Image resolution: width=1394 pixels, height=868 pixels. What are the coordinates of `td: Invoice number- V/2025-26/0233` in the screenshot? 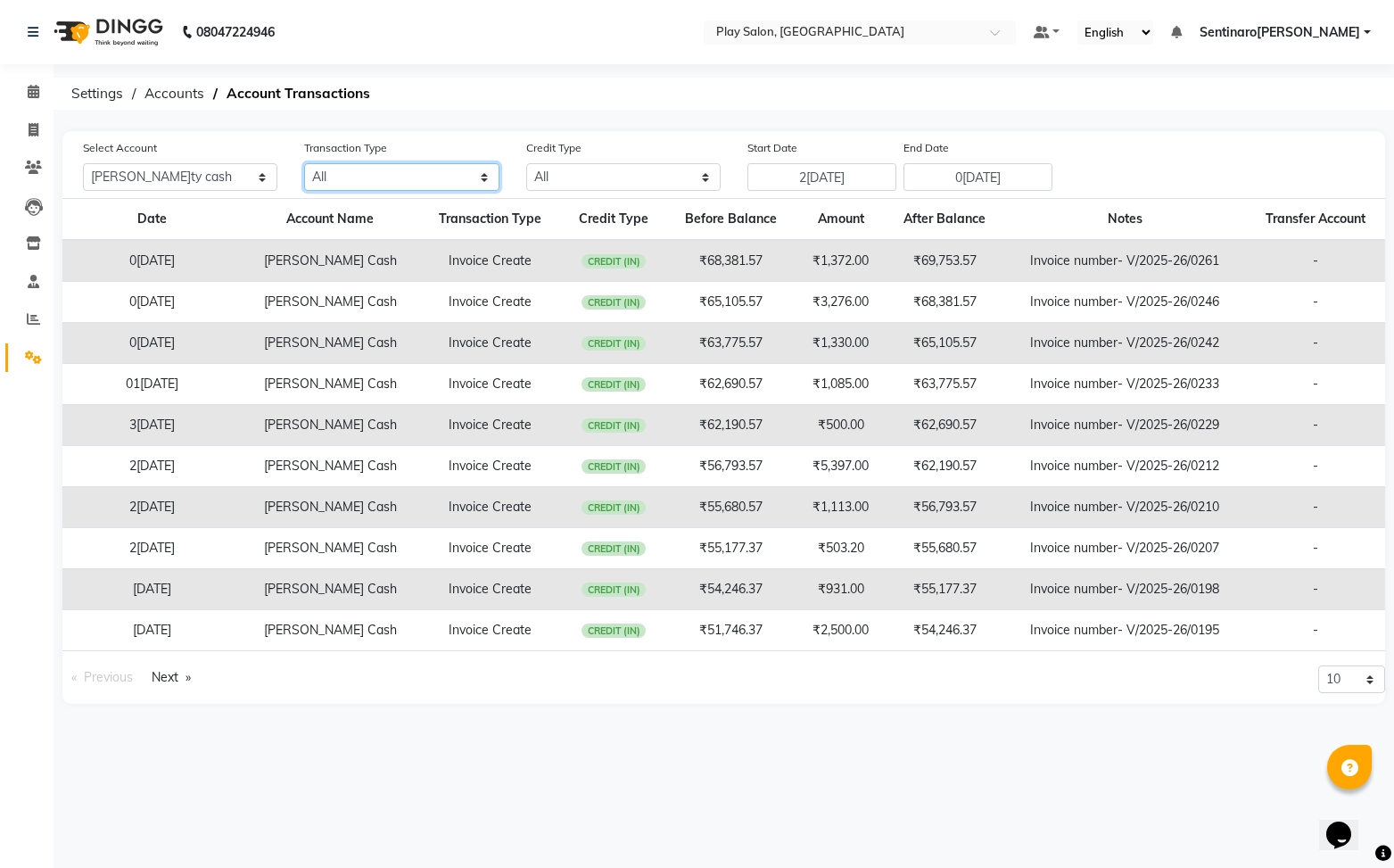 It's located at (1125, 384).